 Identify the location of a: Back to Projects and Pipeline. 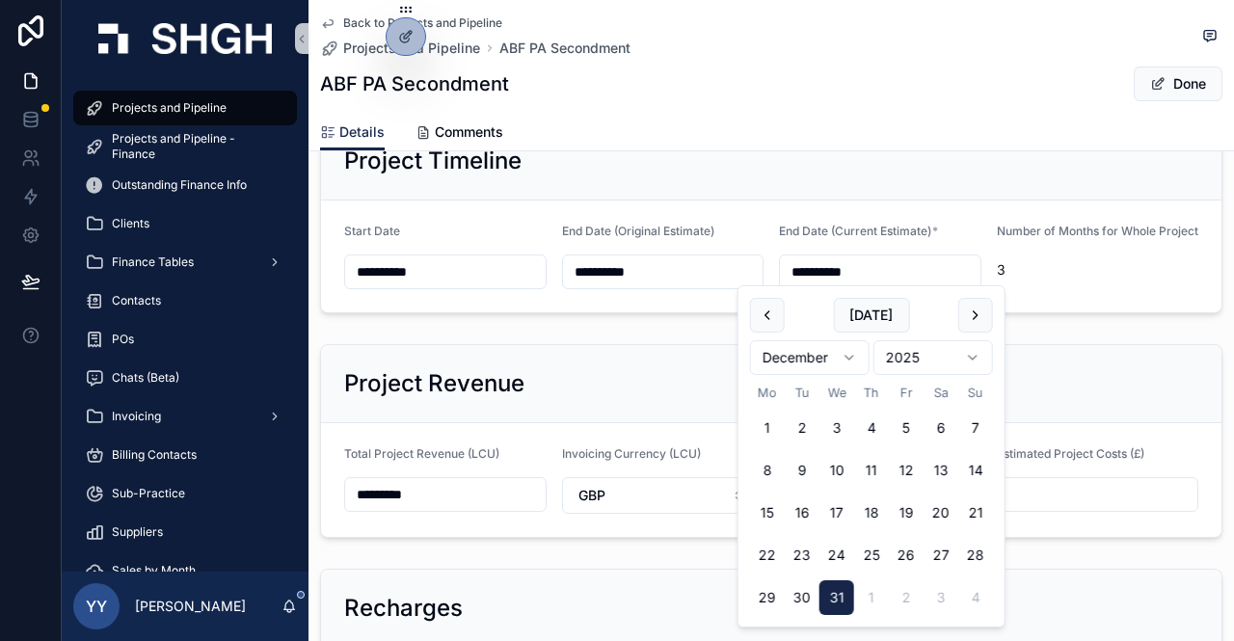
(411, 23).